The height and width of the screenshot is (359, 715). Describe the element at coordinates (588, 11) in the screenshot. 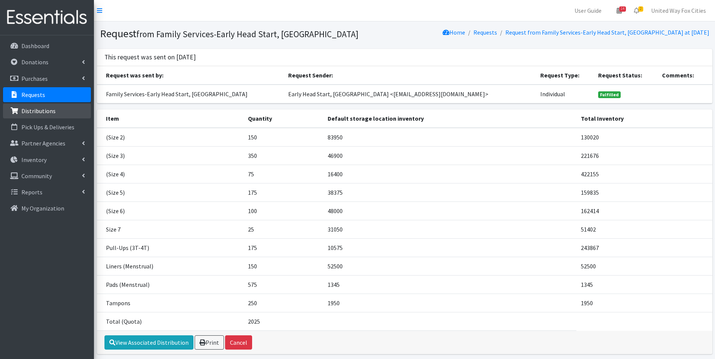

I see `a: User Guide` at that location.